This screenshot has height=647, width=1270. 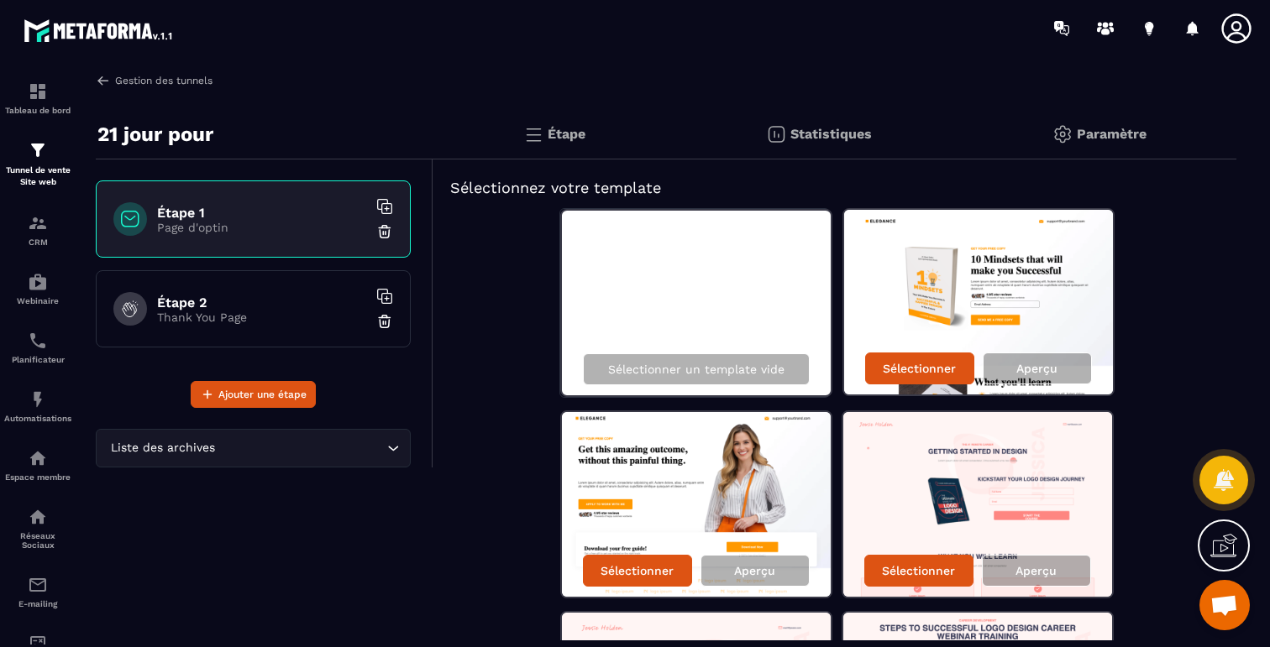 What do you see at coordinates (38, 477) in the screenshot?
I see `p: Espace membre` at bounding box center [38, 477].